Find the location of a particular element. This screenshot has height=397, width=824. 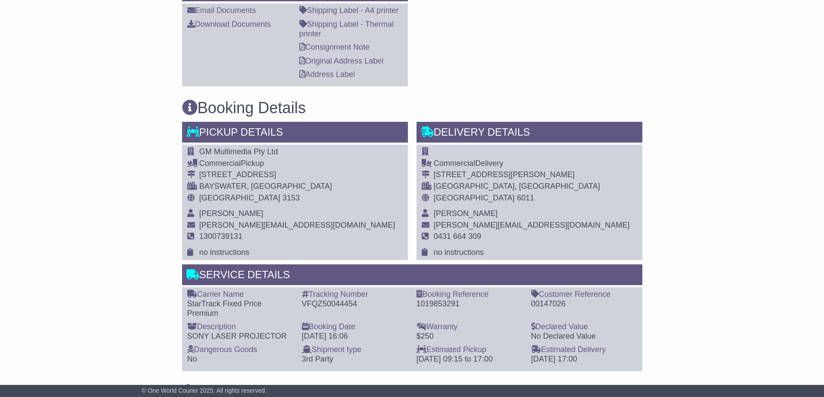

div: VFQZ50044454 is located at coordinates (355, 304).